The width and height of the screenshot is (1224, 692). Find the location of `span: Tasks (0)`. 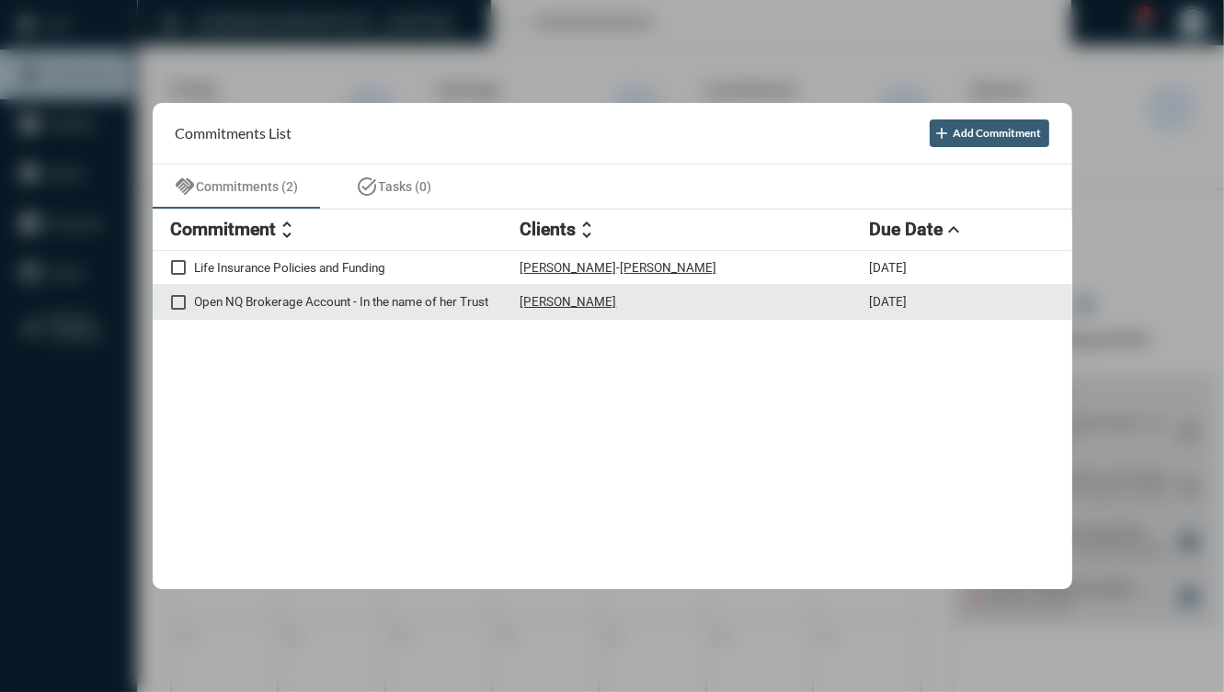

span: Tasks (0) is located at coordinates (405, 187).